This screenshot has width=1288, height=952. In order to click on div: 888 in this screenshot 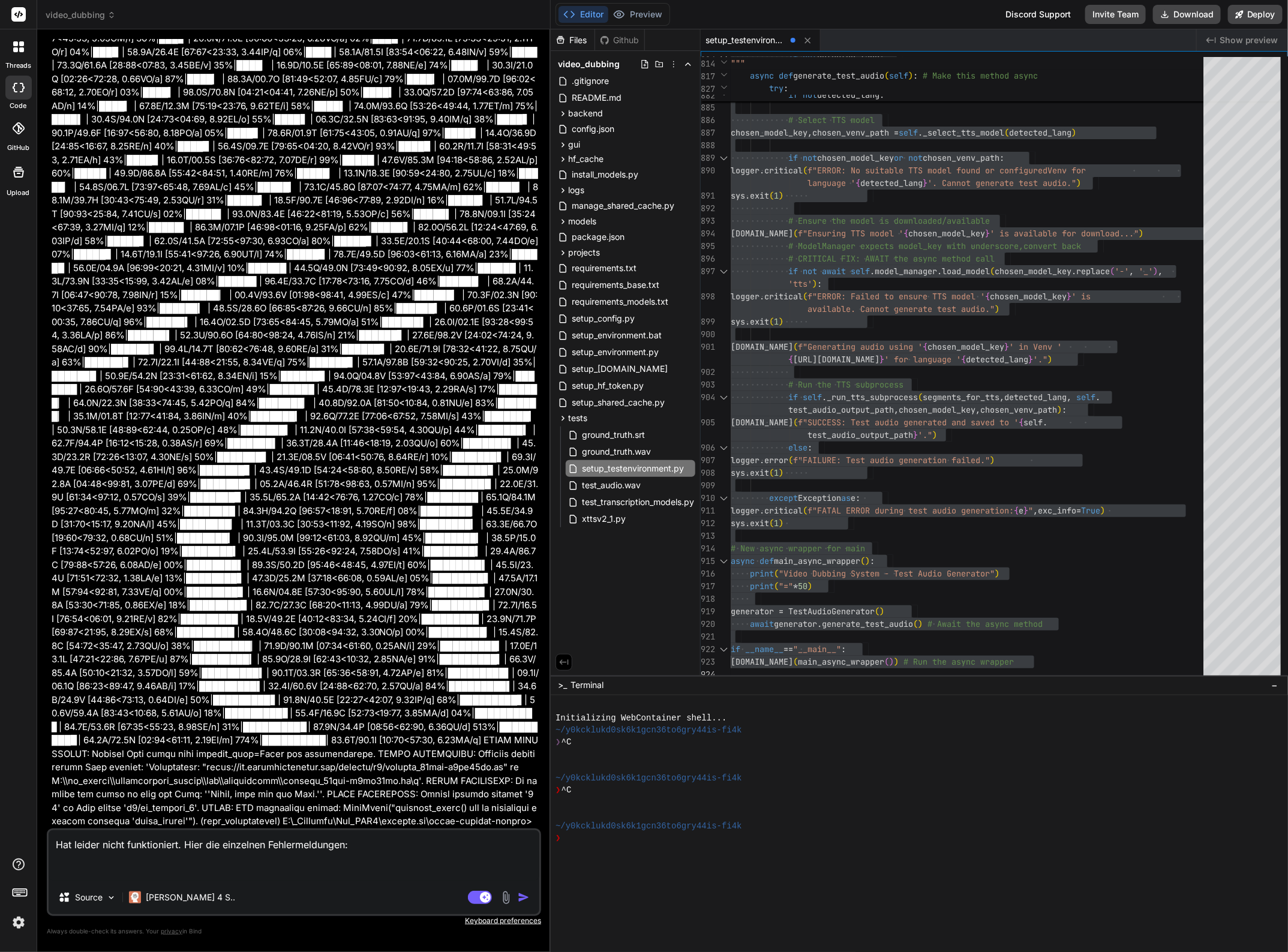, I will do `click(707, 145)`.